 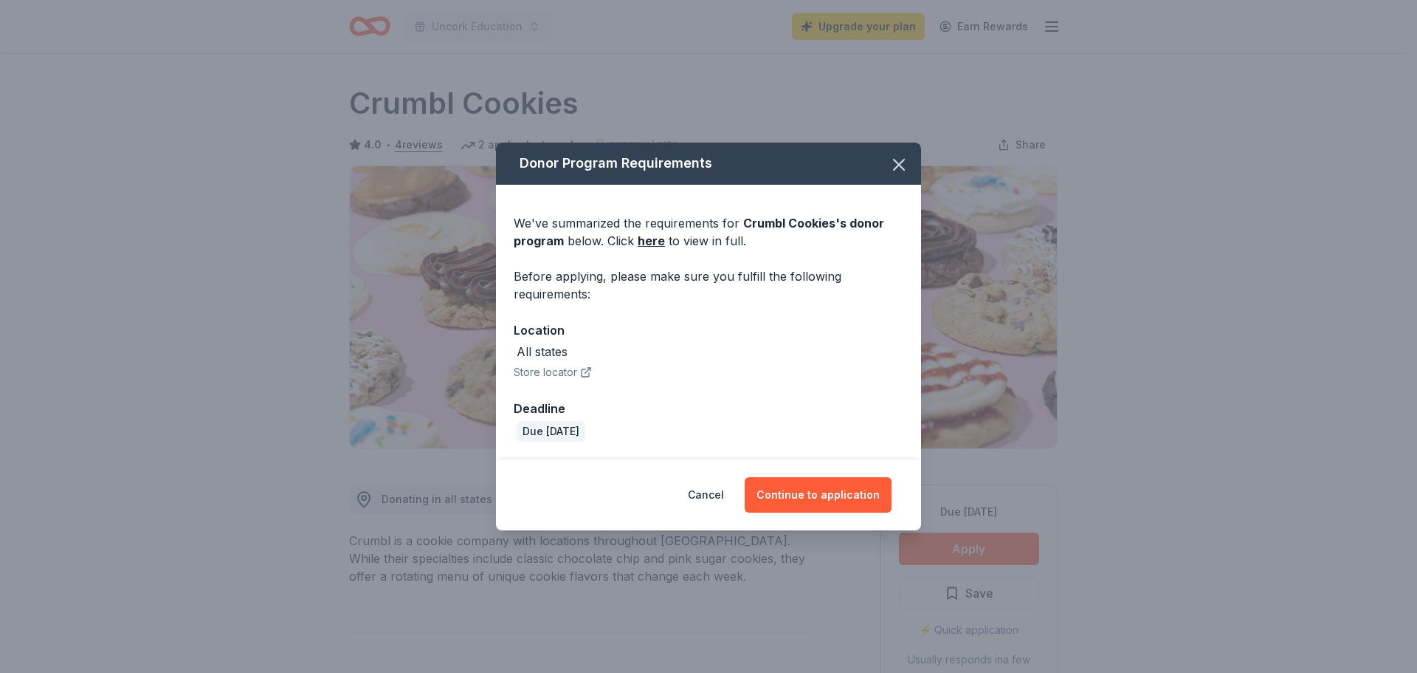 What do you see at coordinates (709, 232) in the screenshot?
I see `div: We've summarized the requirements for below. Click to view in full.` at bounding box center [709, 232].